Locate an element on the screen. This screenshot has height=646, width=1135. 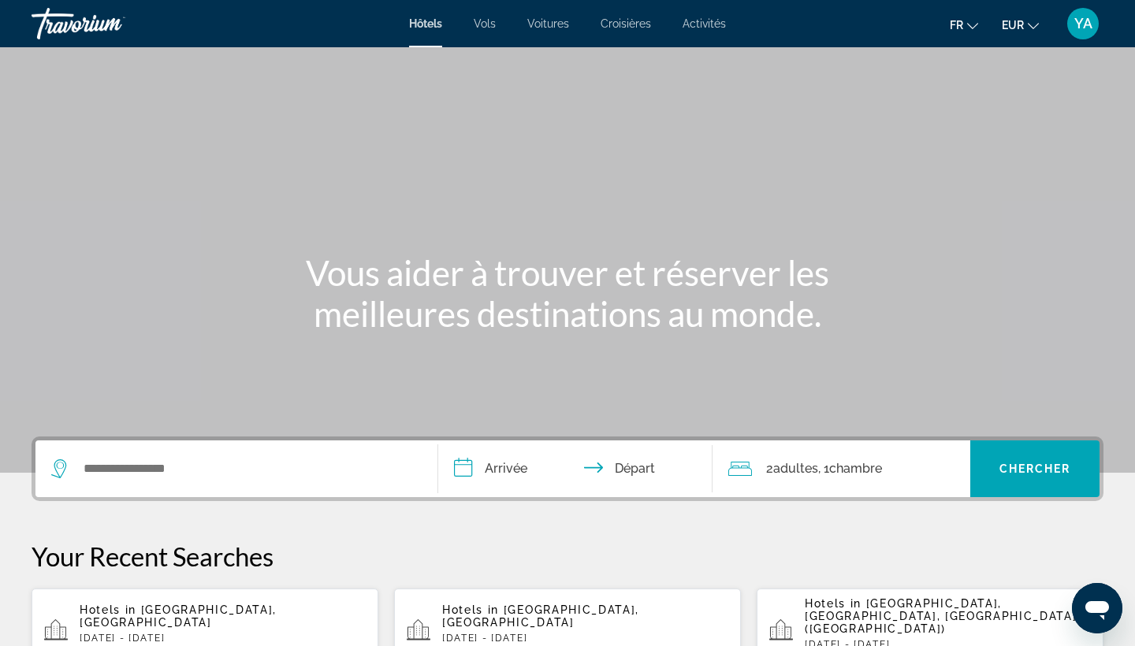
span: fr is located at coordinates (956, 25).